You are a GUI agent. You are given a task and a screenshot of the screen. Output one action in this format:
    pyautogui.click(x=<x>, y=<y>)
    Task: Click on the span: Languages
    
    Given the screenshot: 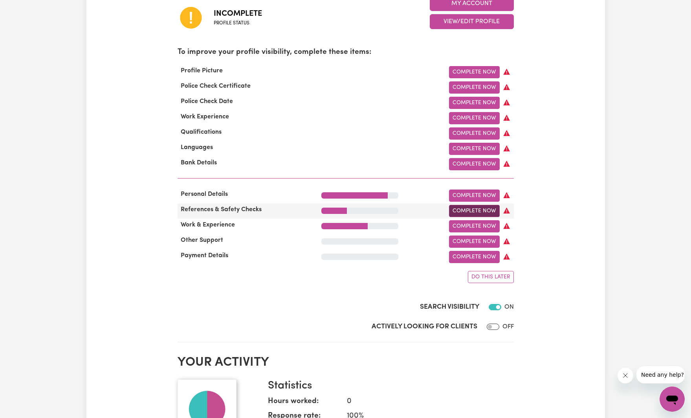 What is the action you would take?
    pyautogui.click(x=197, y=147)
    